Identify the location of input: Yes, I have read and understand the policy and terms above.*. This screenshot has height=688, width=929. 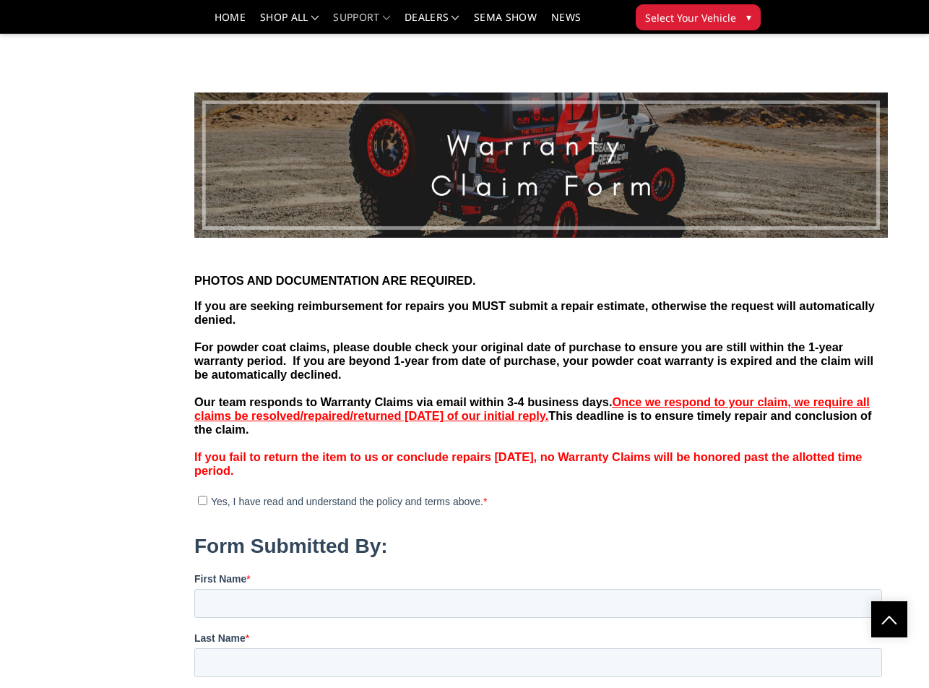
(8, 407).